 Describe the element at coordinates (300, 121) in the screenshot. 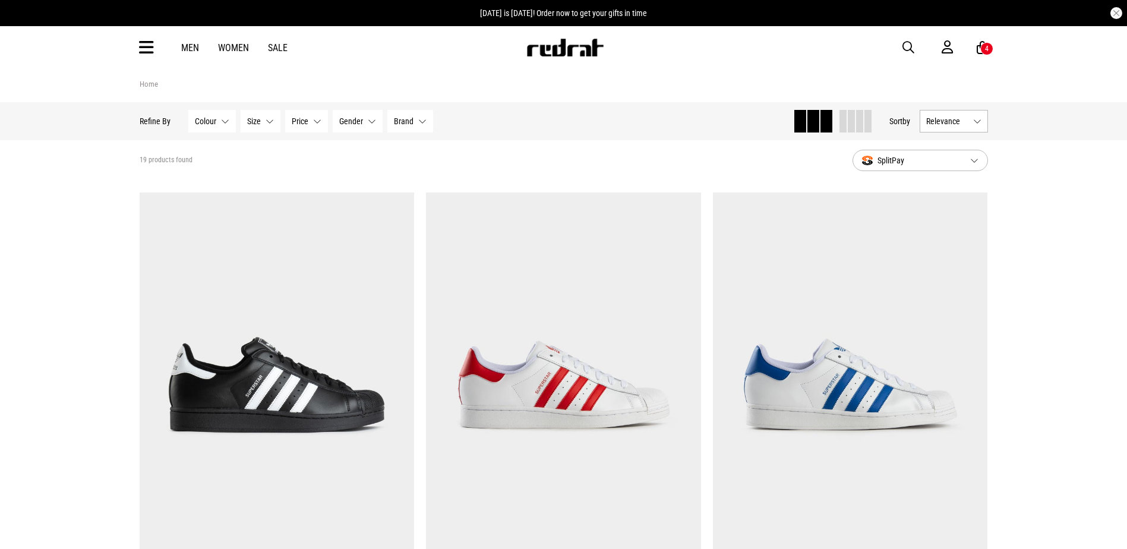

I see `span: Price` at that location.